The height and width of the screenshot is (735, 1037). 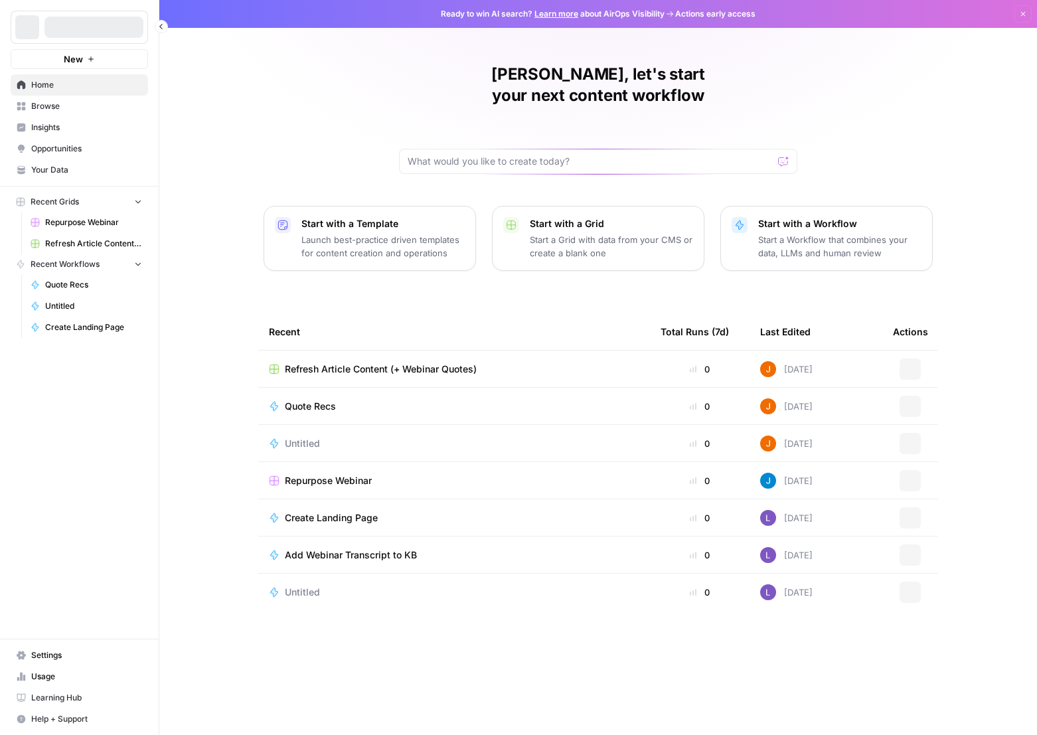 I want to click on button: Help + Support, so click(x=79, y=719).